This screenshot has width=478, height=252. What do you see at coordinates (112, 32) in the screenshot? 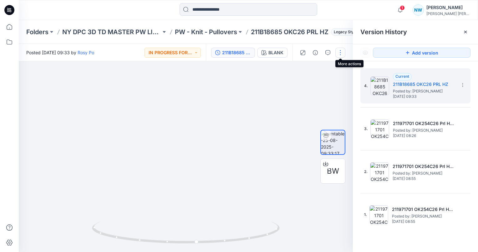
I see `p: NY DPC 3D TD MASTER PW LIBRARY` at bounding box center [112, 32].